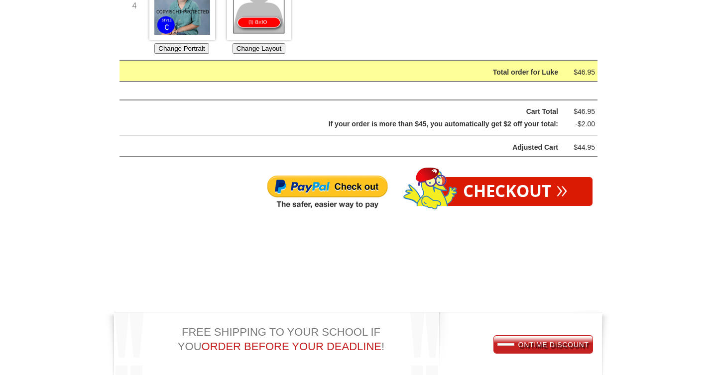  What do you see at coordinates (181, 48) in the screenshot?
I see `button: Change Portrait` at bounding box center [181, 48].